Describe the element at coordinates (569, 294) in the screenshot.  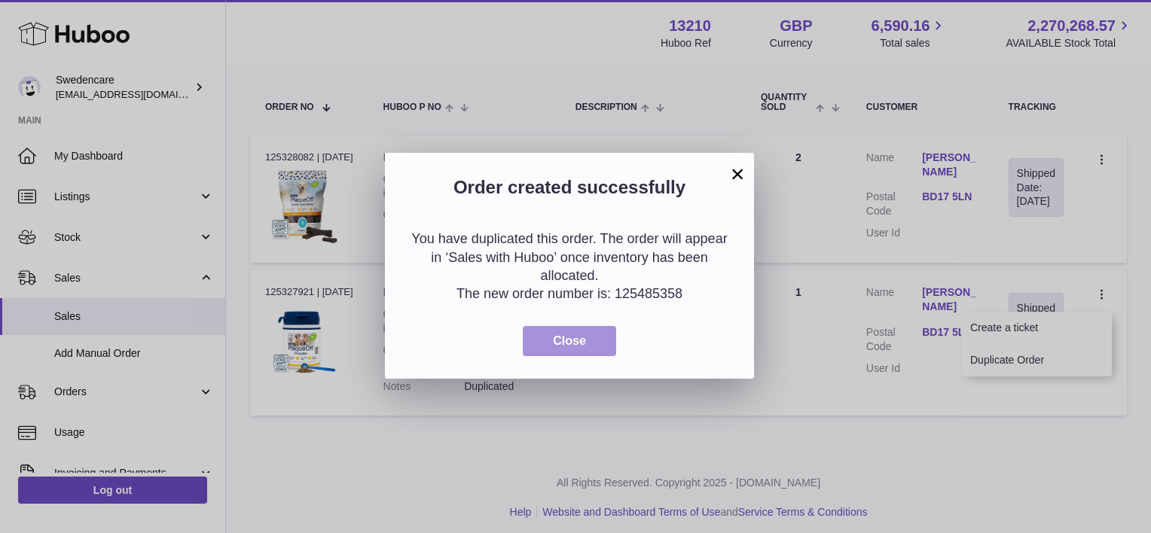
I see `p: The new order number is: 125485358` at that location.